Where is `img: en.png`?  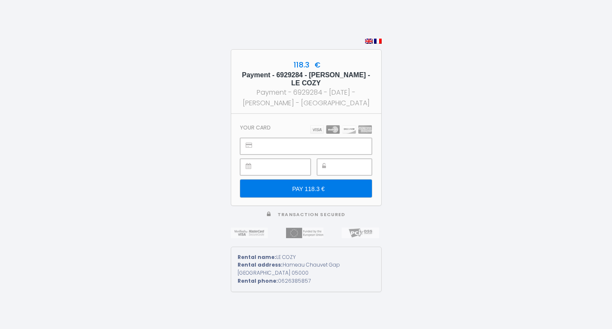
img: en.png is located at coordinates (369, 41).